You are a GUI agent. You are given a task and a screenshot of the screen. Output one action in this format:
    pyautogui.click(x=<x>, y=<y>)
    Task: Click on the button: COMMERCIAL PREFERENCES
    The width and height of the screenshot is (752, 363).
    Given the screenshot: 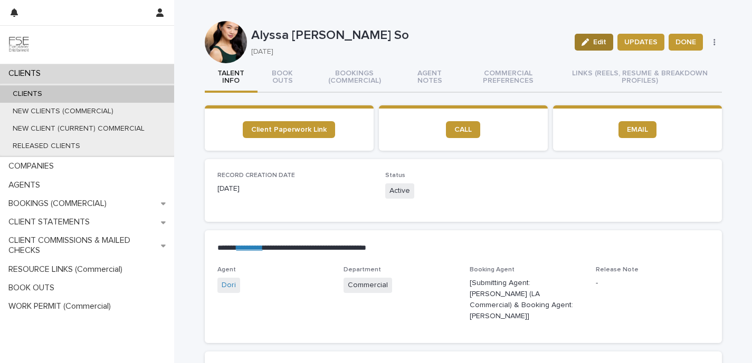 What is the action you would take?
    pyautogui.click(x=508, y=78)
    